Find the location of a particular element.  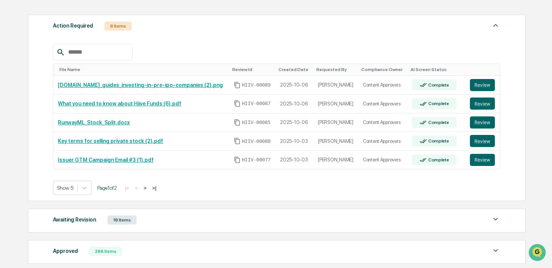

p: How can we help? is located at coordinates (73, 22).